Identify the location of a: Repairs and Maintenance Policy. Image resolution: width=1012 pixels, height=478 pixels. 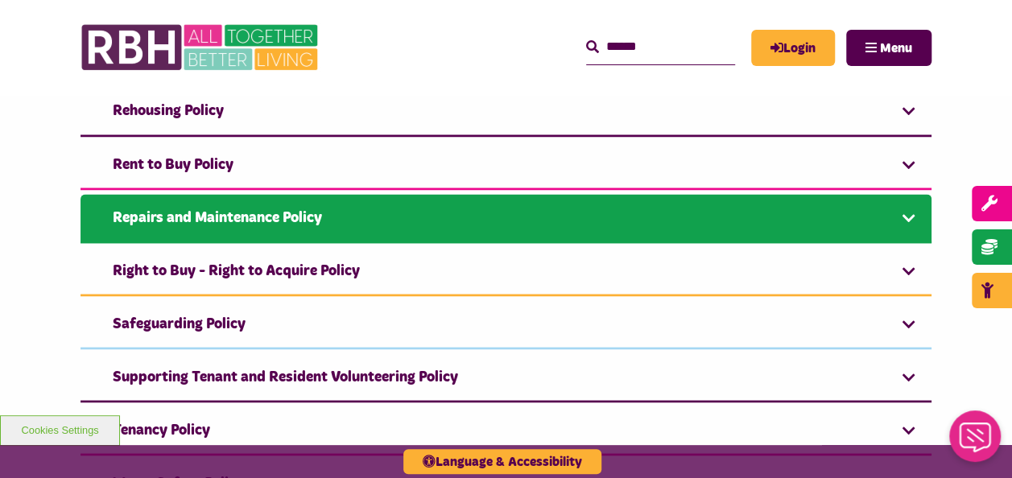
(506, 218).